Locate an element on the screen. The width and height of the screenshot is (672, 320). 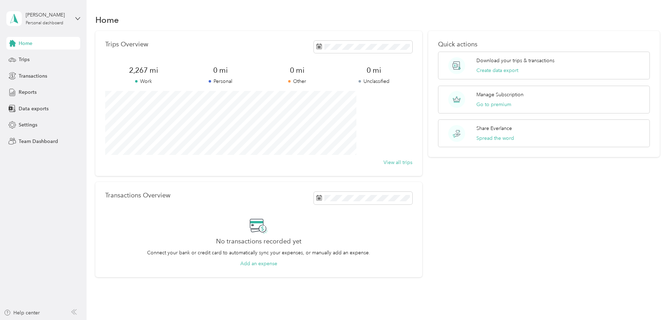
h1: Home is located at coordinates (107, 20).